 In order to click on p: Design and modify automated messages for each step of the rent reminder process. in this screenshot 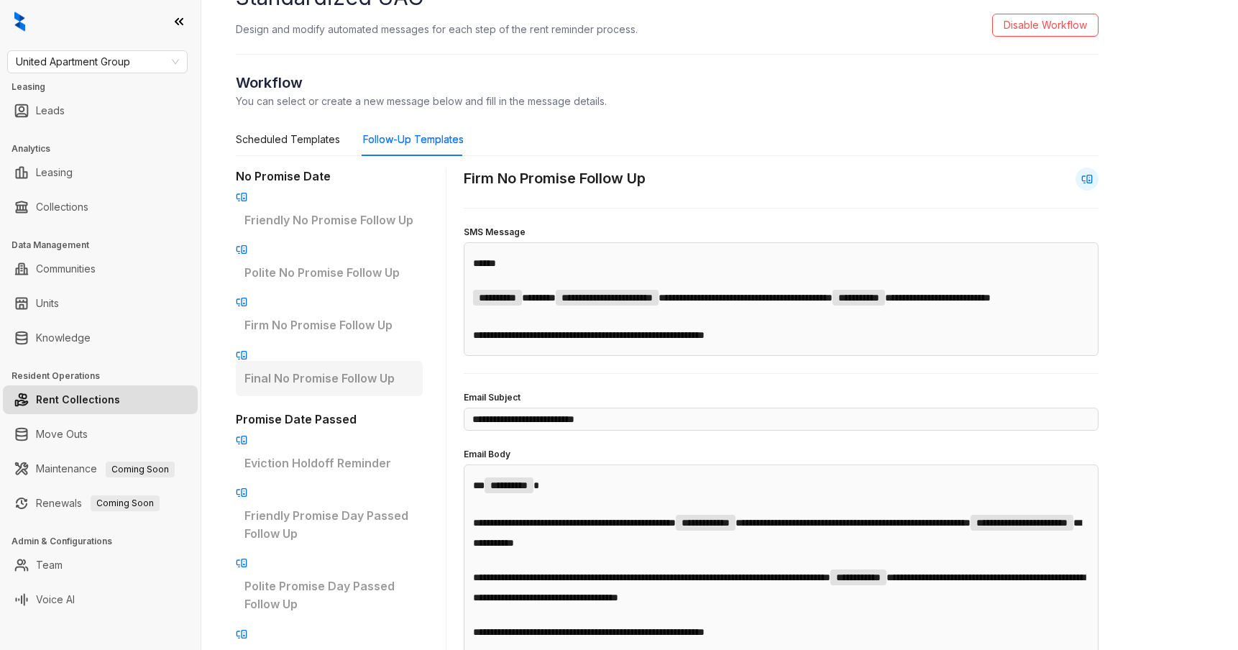, I will do `click(436, 29)`.